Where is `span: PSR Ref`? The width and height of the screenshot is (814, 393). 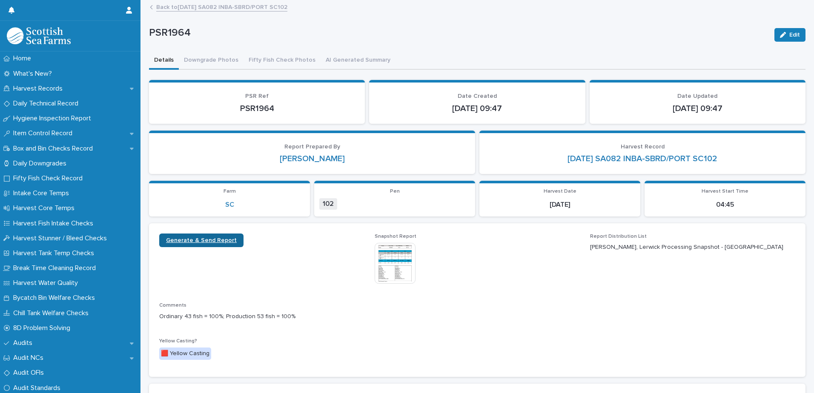
span: PSR Ref is located at coordinates (257, 96).